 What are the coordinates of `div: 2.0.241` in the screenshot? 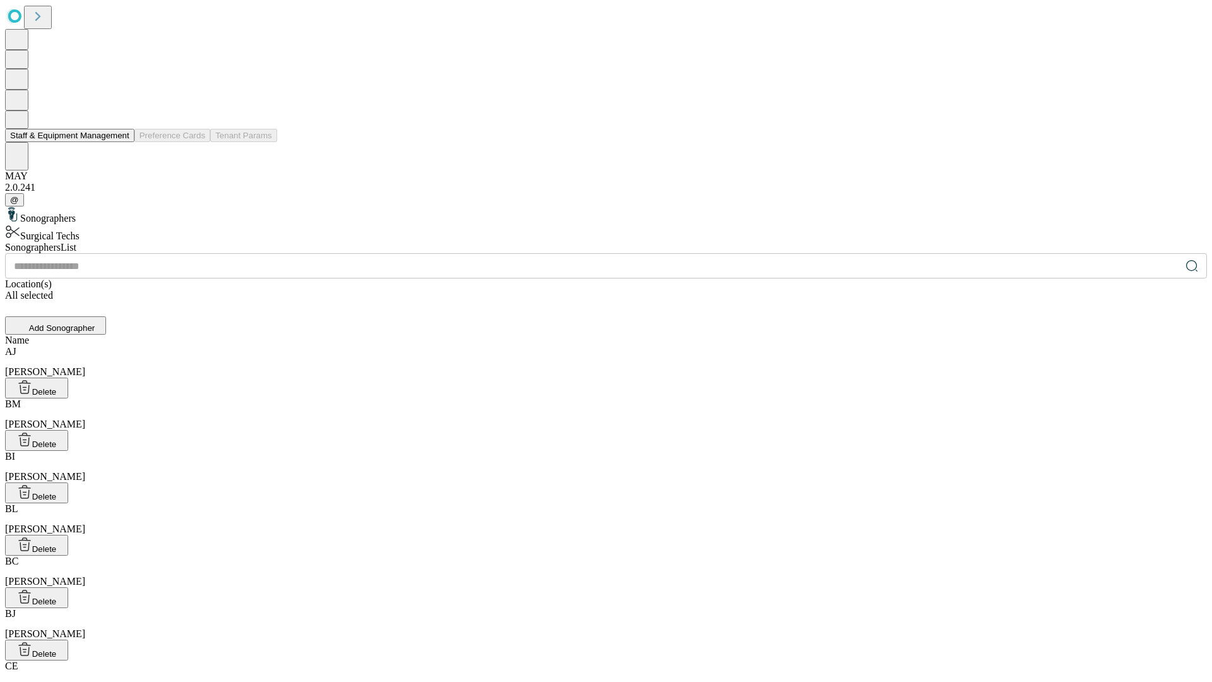 It's located at (606, 187).